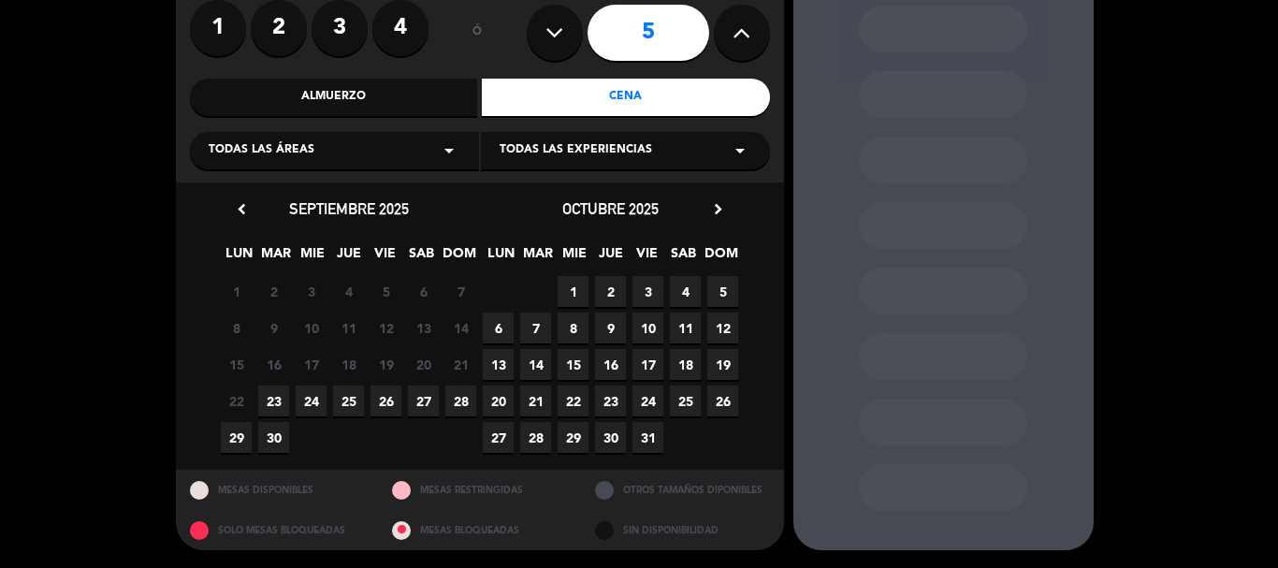  Describe the element at coordinates (610, 209) in the screenshot. I see `span: octubre 2025` at that location.